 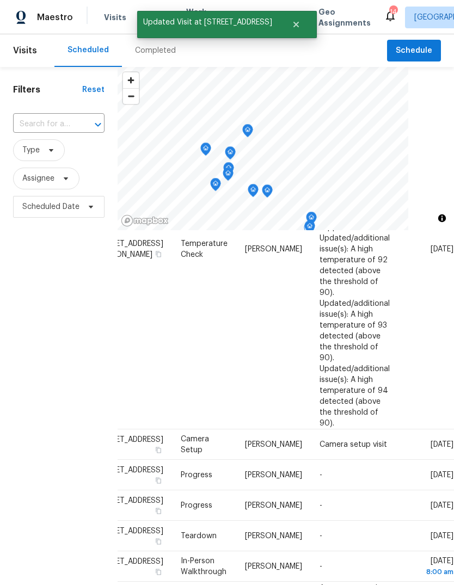 What do you see at coordinates (51, 207) in the screenshot?
I see `span: Scheduled Date` at bounding box center [51, 207].